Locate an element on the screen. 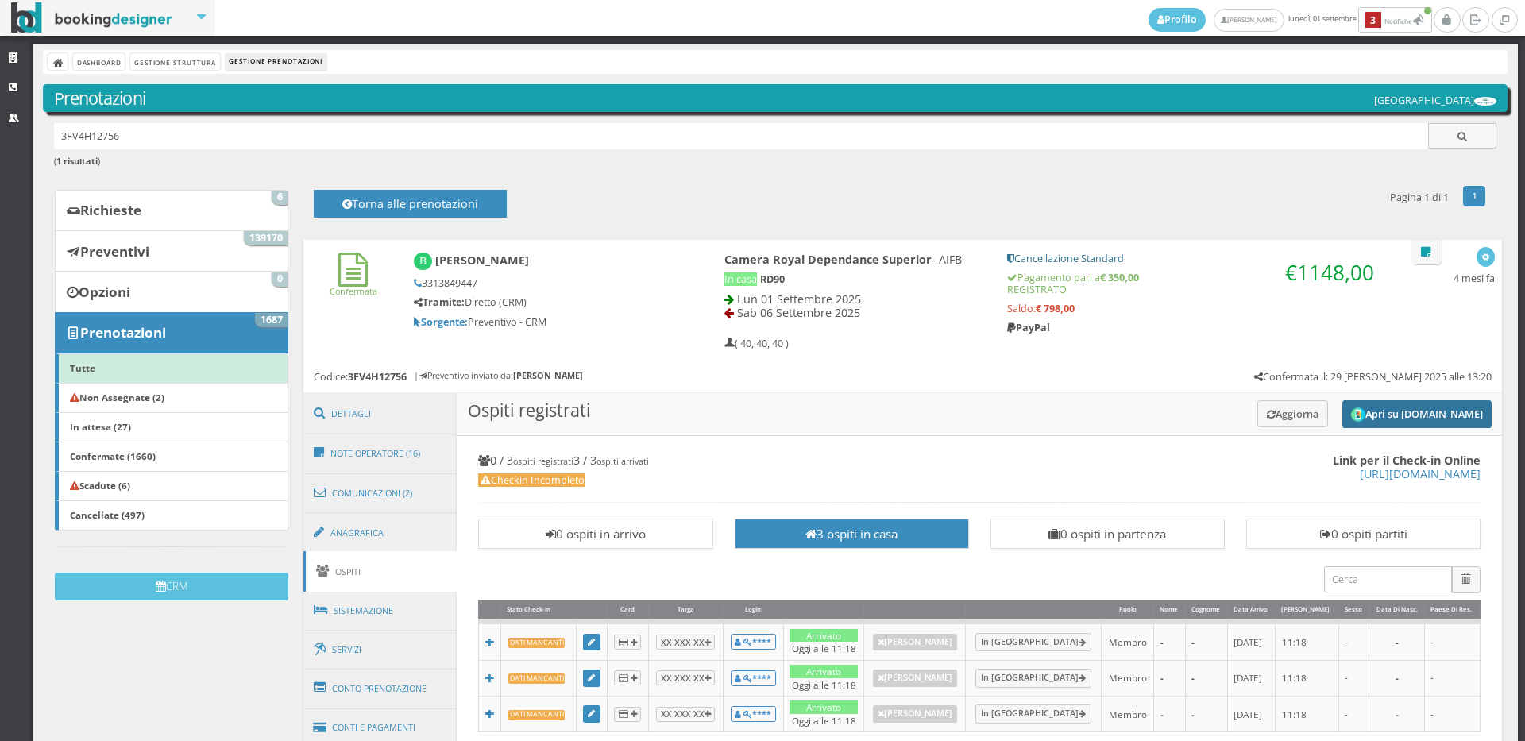  span: 0 is located at coordinates (280, 280).